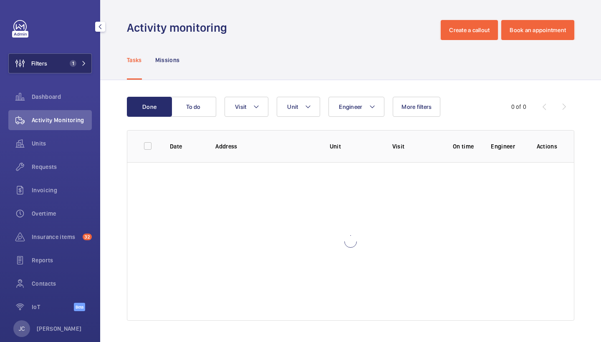 The width and height of the screenshot is (601, 342). I want to click on span: Units, so click(62, 143).